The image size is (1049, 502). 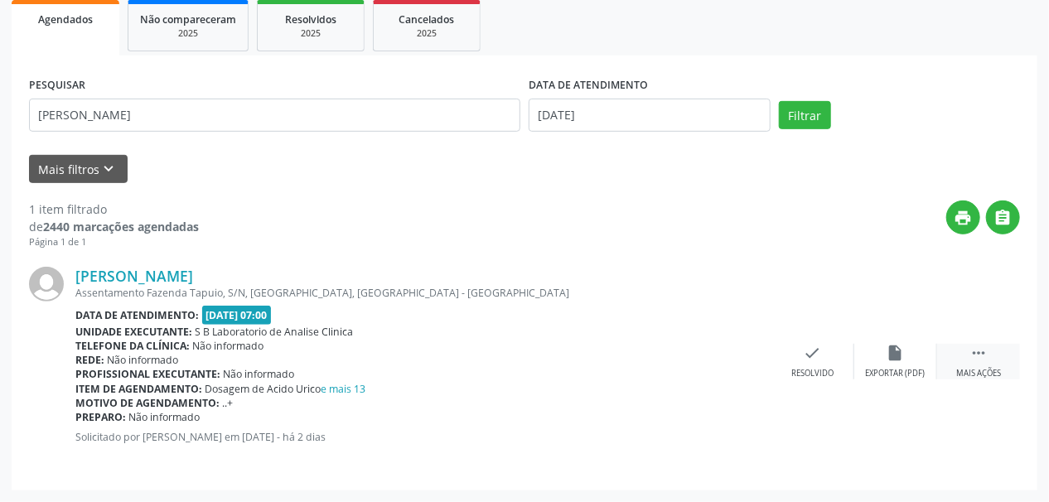 What do you see at coordinates (895, 374) in the screenshot?
I see `div: Exportar (PDF)` at bounding box center [895, 374].